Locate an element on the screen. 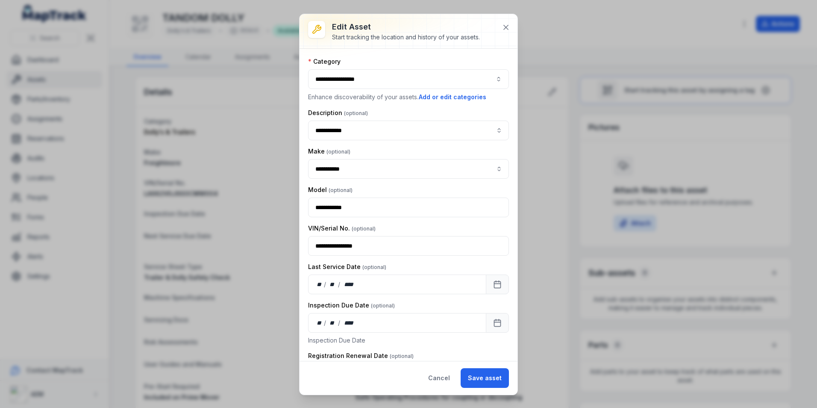  label: Model is located at coordinates (330, 190).